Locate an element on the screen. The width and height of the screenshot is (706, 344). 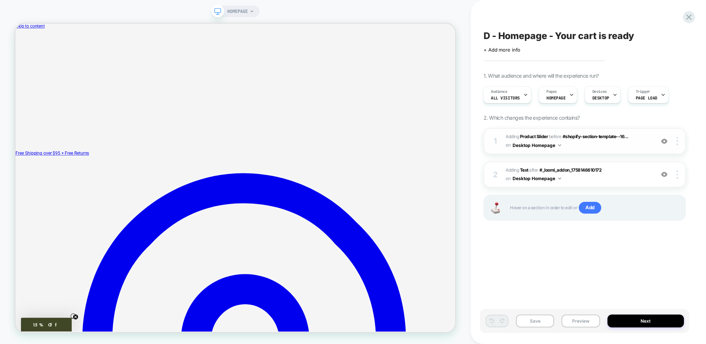
span: AFTER is located at coordinates (534, 170).